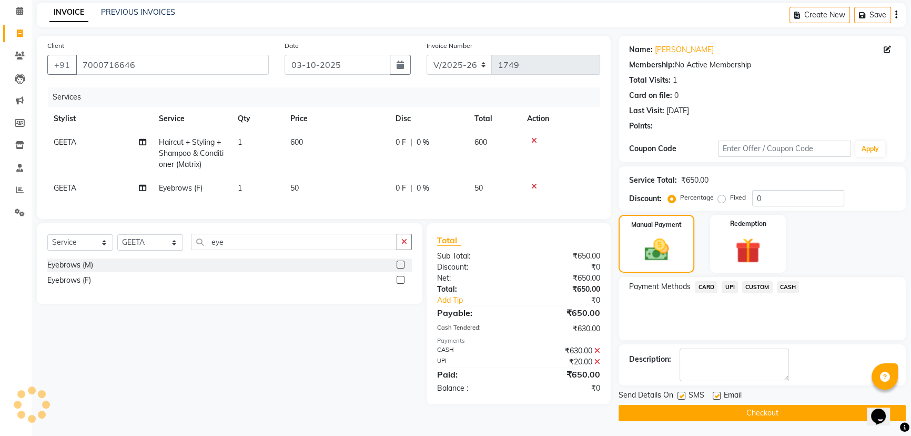 Image resolution: width=911 pixels, height=436 pixels. I want to click on div: UPI, so click(474, 362).